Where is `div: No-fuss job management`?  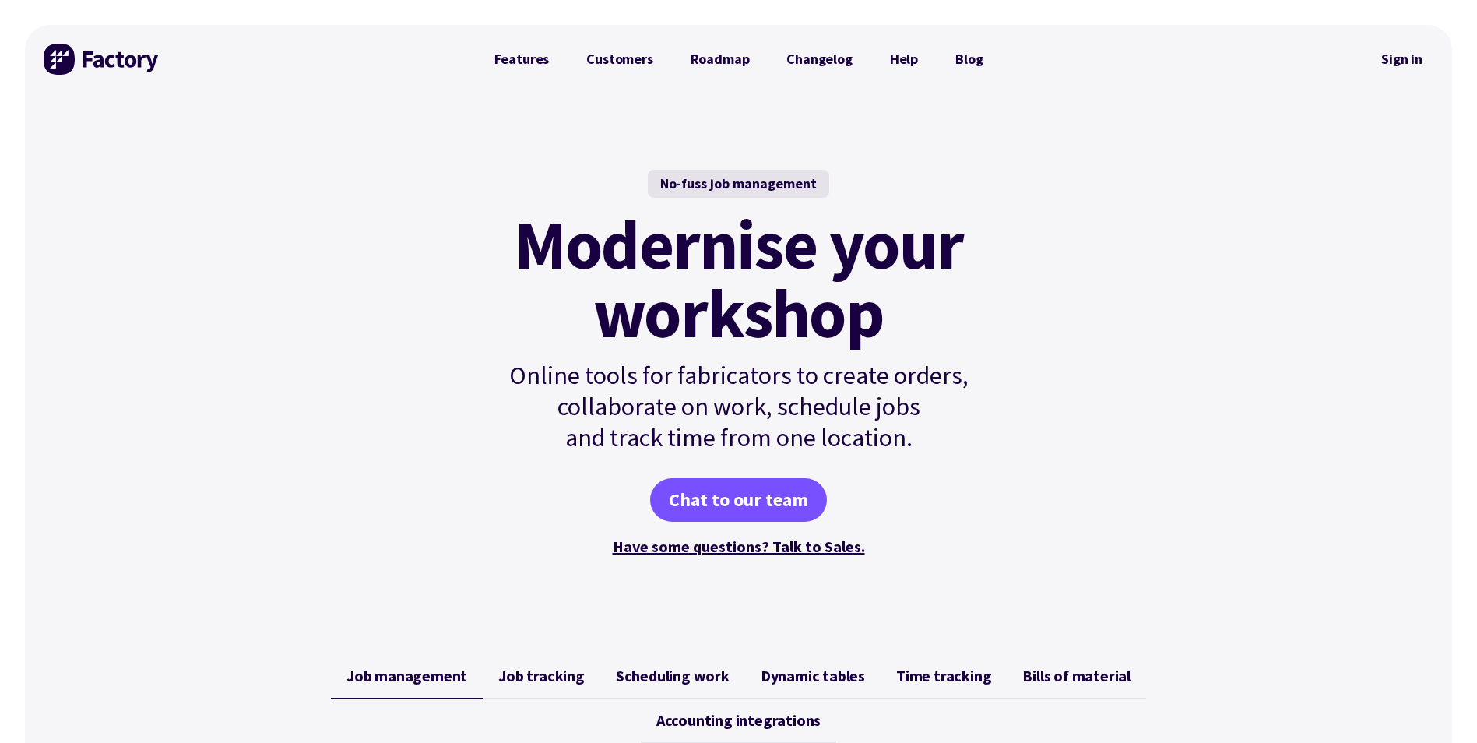 div: No-fuss job management is located at coordinates (738, 184).